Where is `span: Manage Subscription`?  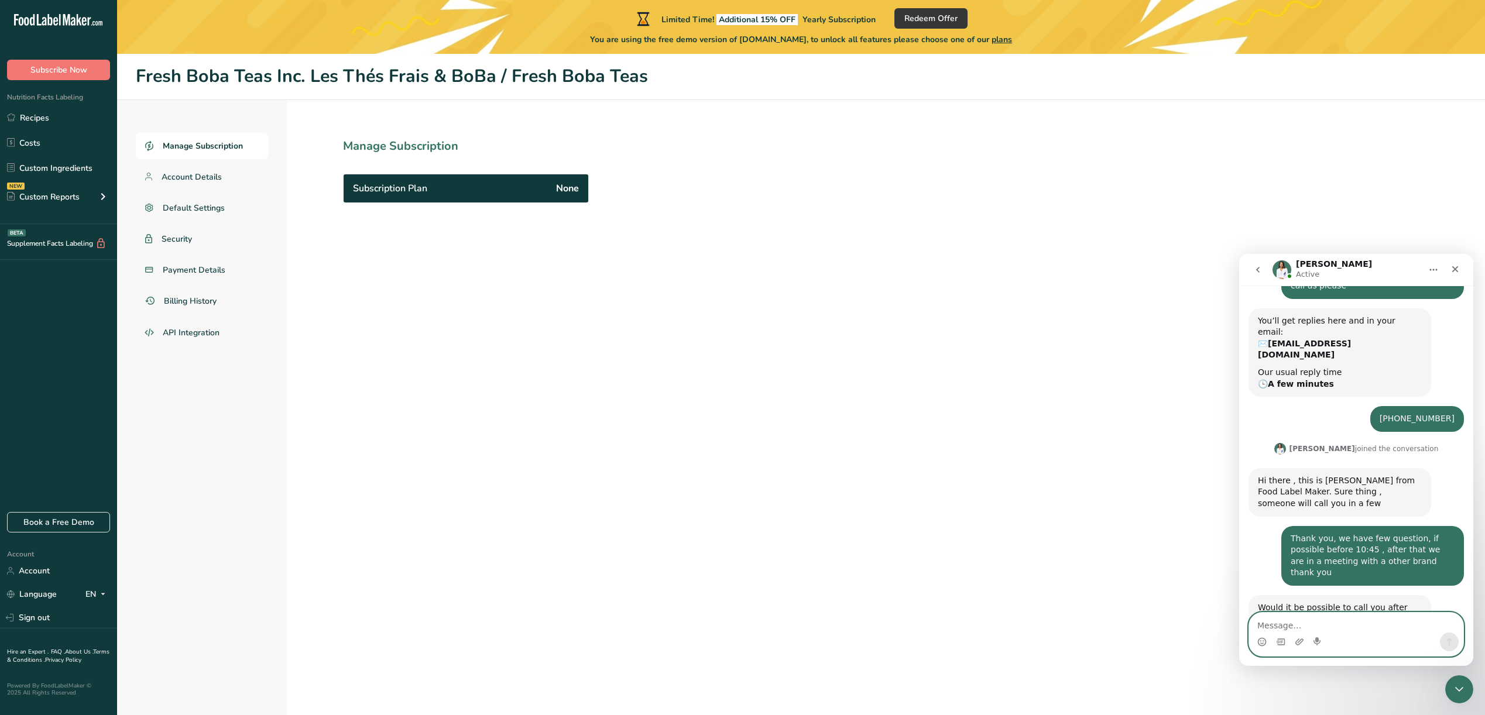 span: Manage Subscription is located at coordinates (203, 146).